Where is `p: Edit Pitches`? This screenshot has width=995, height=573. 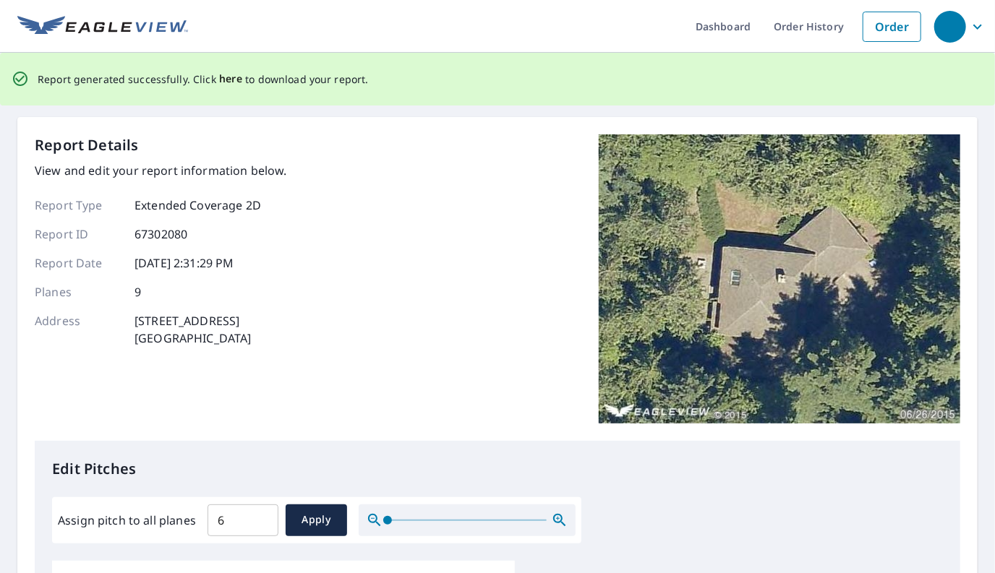
p: Edit Pitches is located at coordinates (498, 469).